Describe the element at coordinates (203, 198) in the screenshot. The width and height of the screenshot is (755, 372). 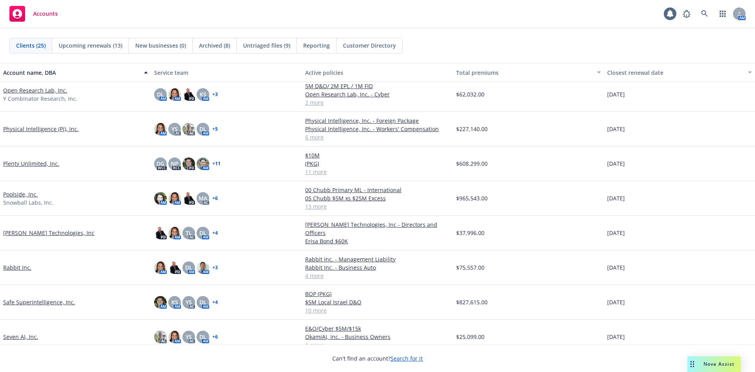
I see `span: MA` at that location.